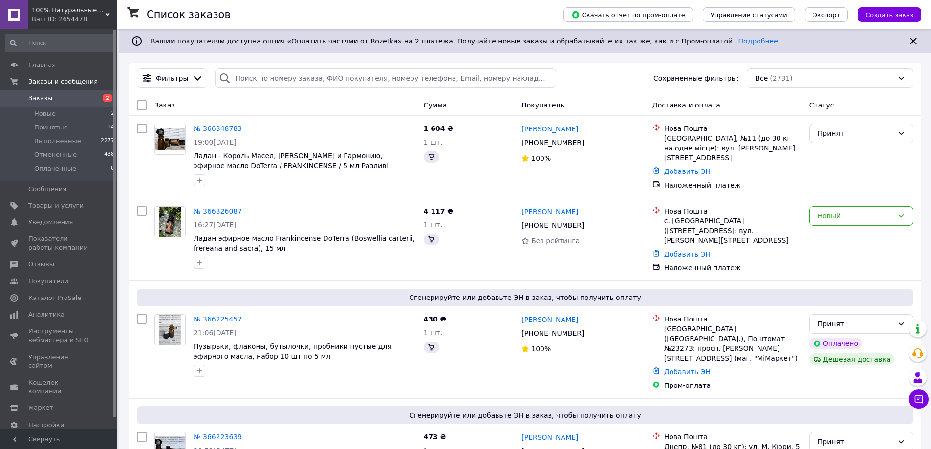 Image resolution: width=931 pixels, height=449 pixels. I want to click on span: Сообщения, so click(47, 189).